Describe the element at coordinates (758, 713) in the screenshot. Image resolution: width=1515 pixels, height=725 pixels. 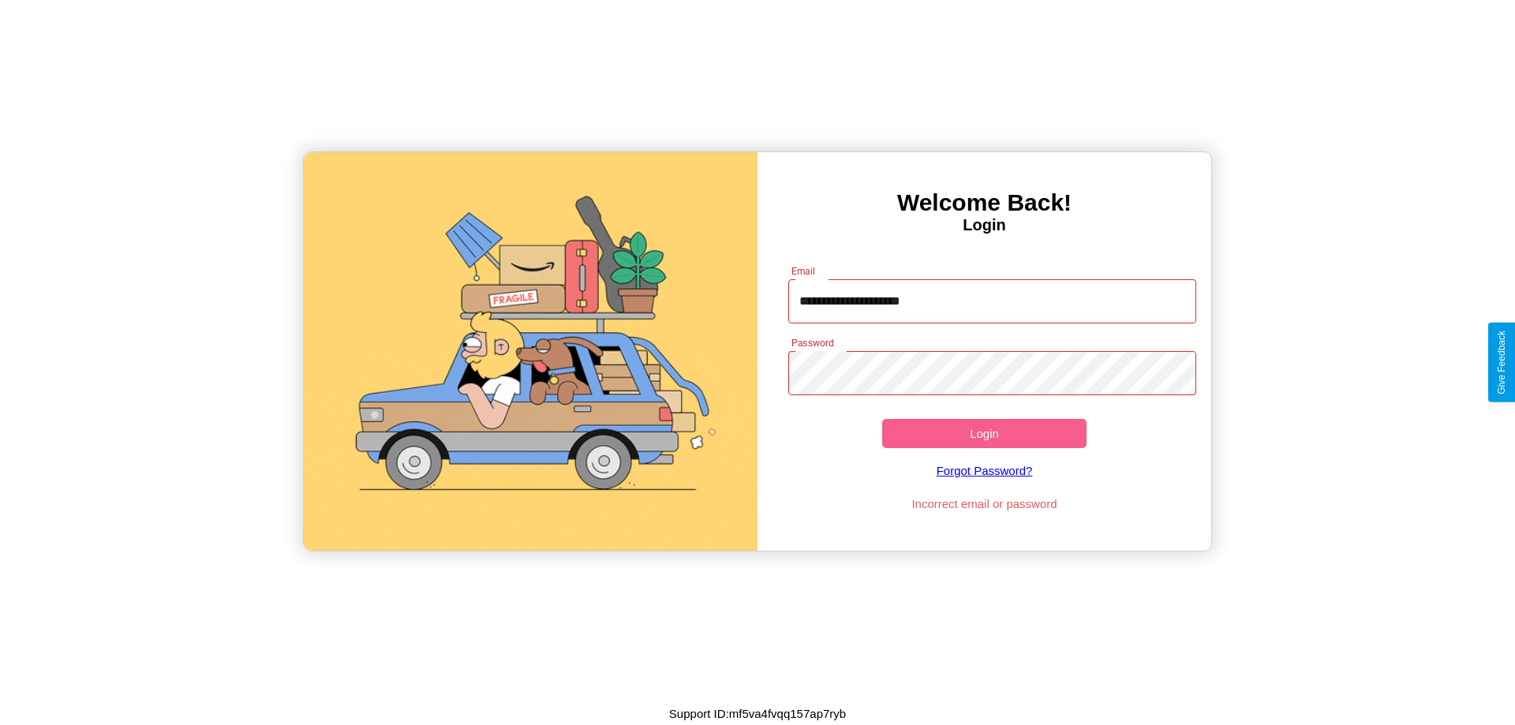
I see `p: Support ID: mf5va4fvqq157ap7ryb` at that location.